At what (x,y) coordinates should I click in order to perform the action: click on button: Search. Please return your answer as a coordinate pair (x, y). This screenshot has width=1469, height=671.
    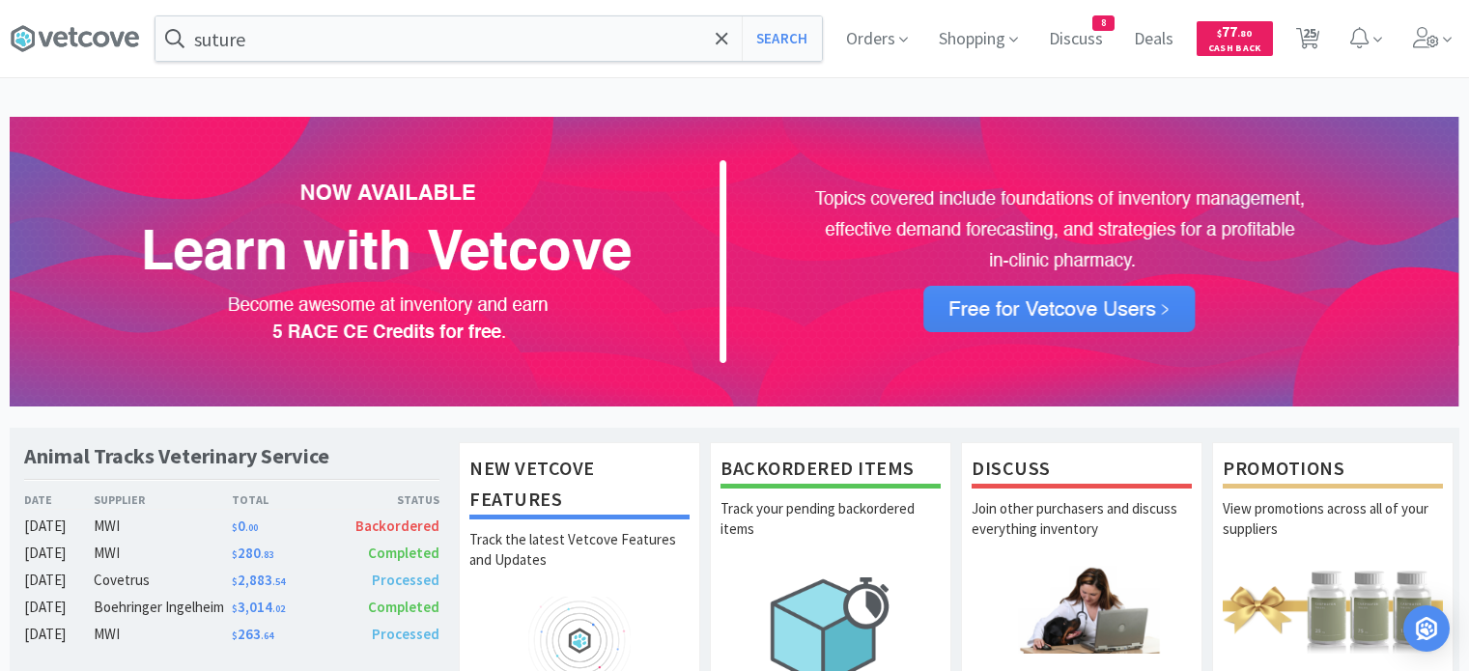
    Looking at the image, I should click on (781, 39).